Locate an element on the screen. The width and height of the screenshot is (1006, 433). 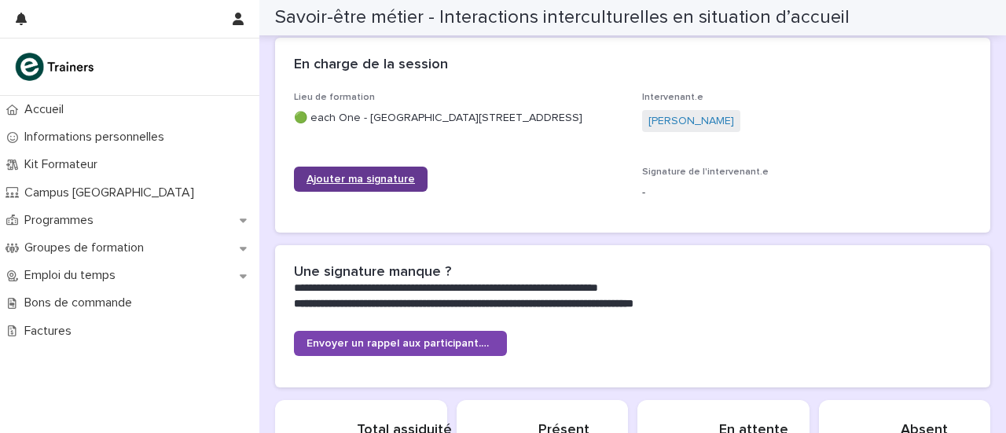
a: Envoyer un rappel aux participant.e.s is located at coordinates (400, 343).